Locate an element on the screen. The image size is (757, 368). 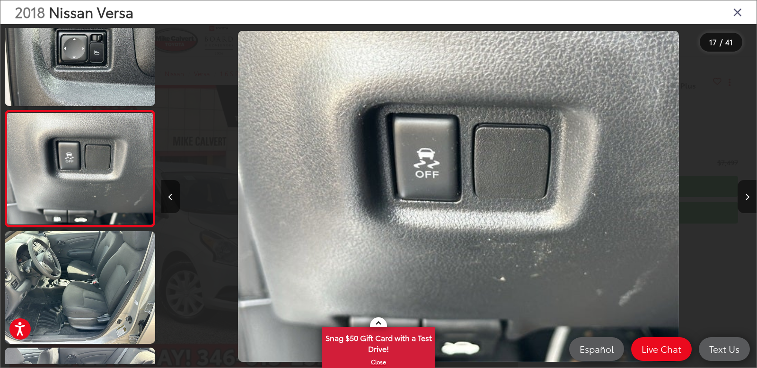
span: Snag $50 Gift Card with a Test Drive! is located at coordinates (379, 342).